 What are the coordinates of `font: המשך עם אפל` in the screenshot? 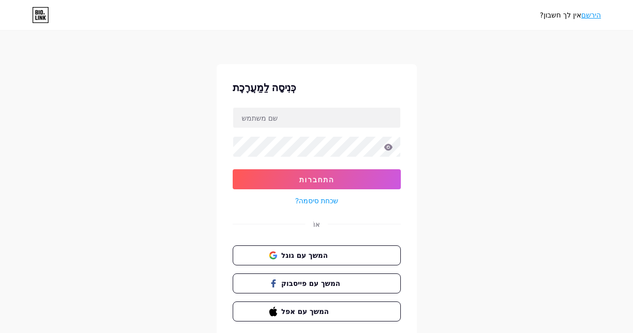 It's located at (305, 311).